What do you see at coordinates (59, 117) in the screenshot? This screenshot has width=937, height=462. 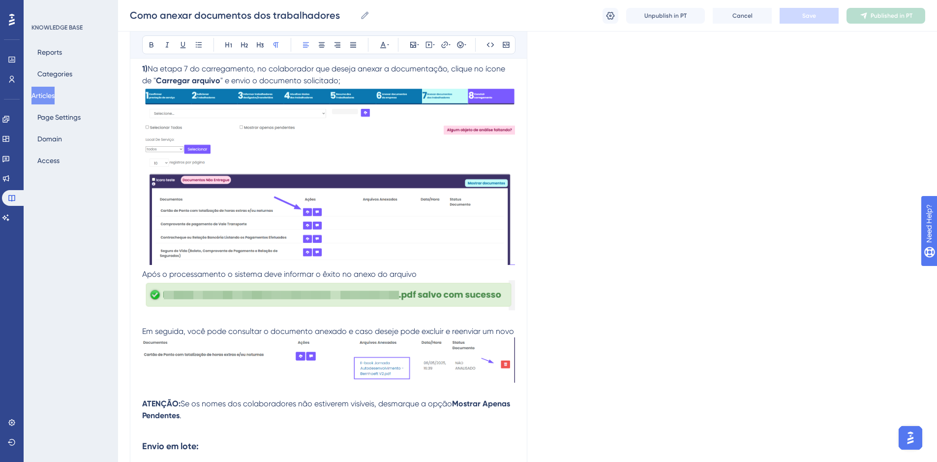 I see `button: Page Settings` at bounding box center [59, 117].